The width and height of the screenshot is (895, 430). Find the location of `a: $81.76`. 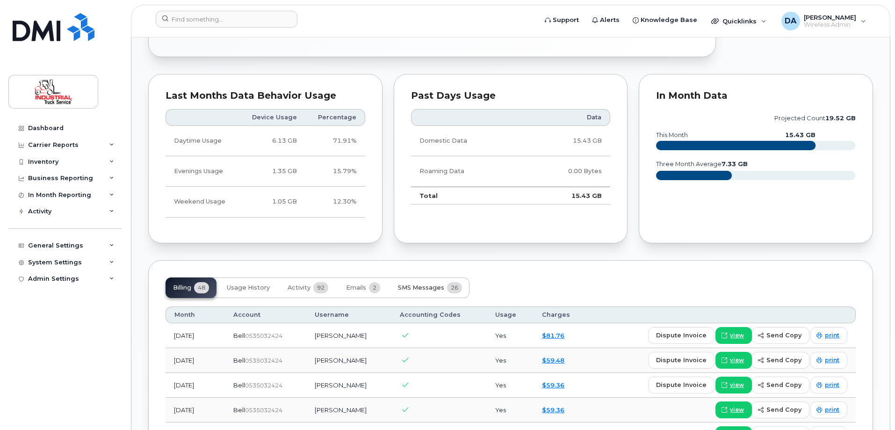

a: $81.76 is located at coordinates (553, 335).